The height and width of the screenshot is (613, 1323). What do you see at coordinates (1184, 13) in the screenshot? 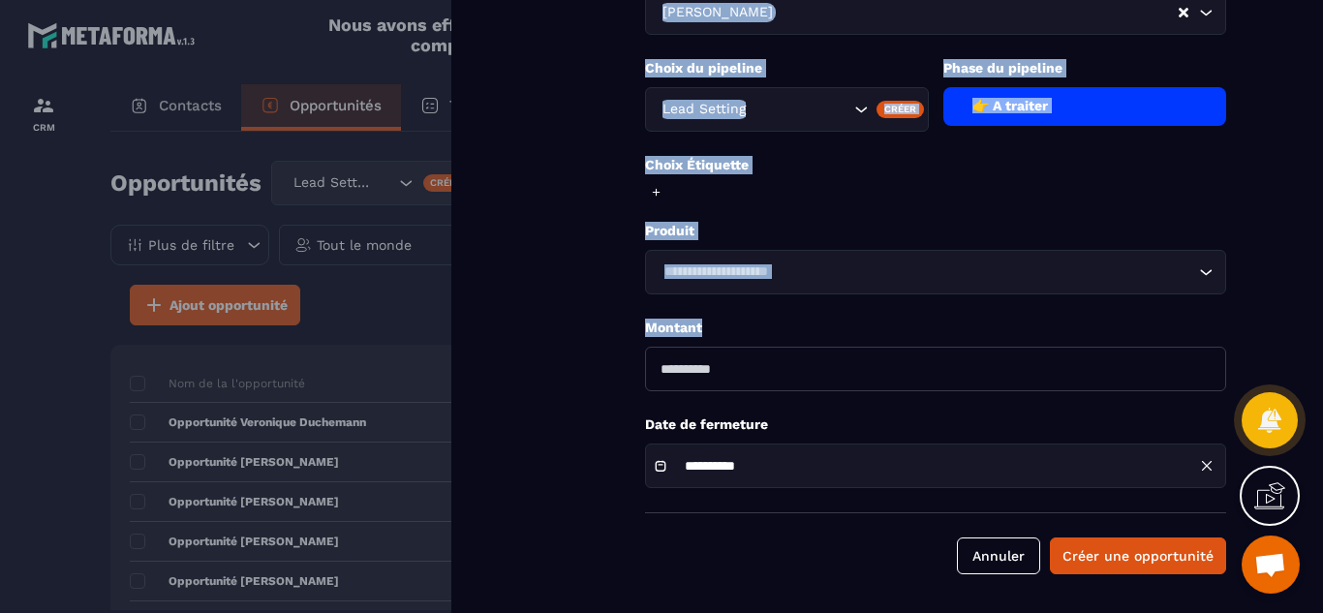
I see `button: Clear Selected` at bounding box center [1184, 13].